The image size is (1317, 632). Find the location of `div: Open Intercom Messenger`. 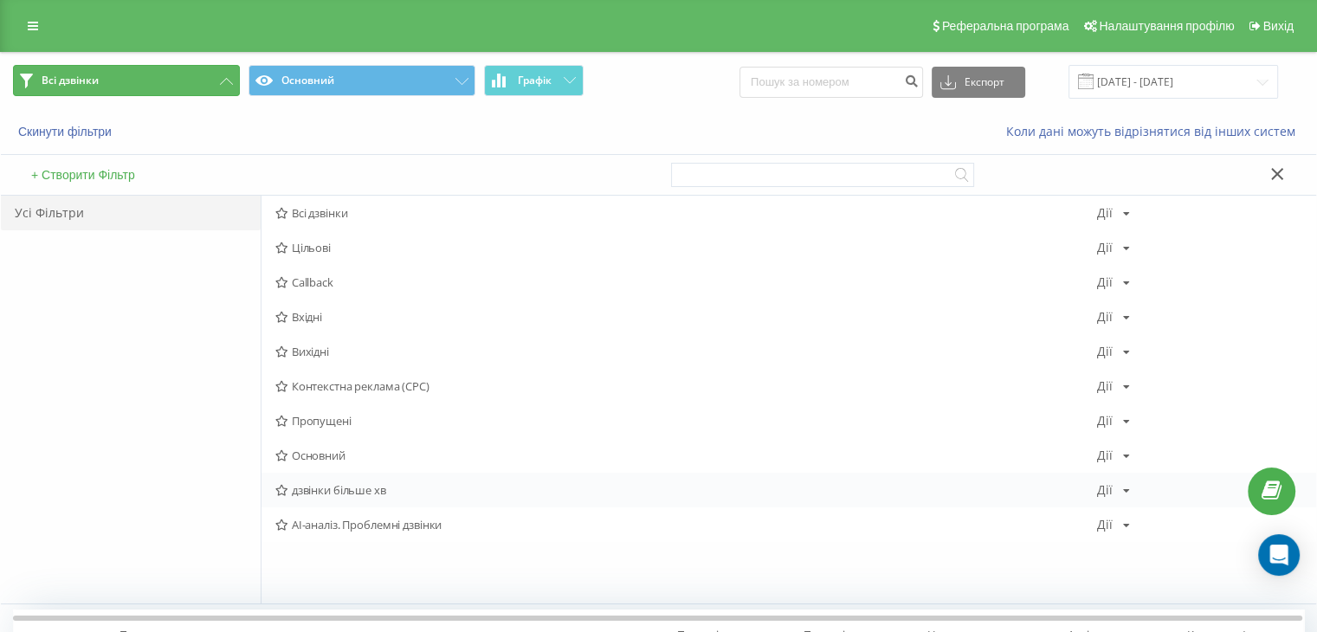

div: Open Intercom Messenger is located at coordinates (1279, 555).